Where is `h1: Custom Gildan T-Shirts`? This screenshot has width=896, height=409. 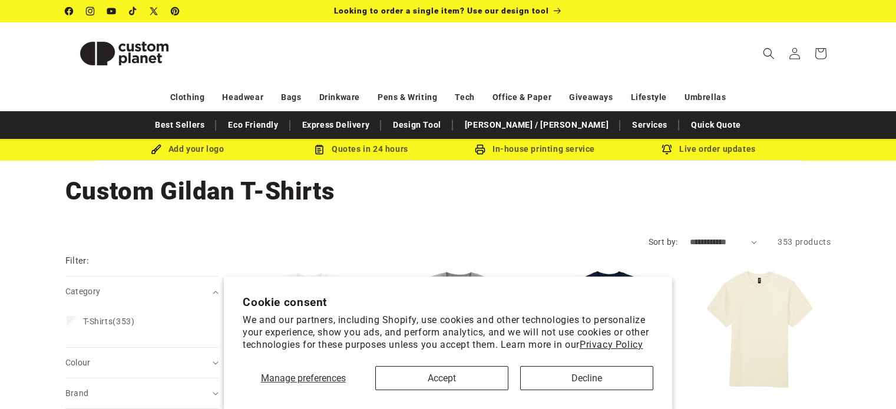
h1: Custom Gildan T-Shirts is located at coordinates (448, 191).